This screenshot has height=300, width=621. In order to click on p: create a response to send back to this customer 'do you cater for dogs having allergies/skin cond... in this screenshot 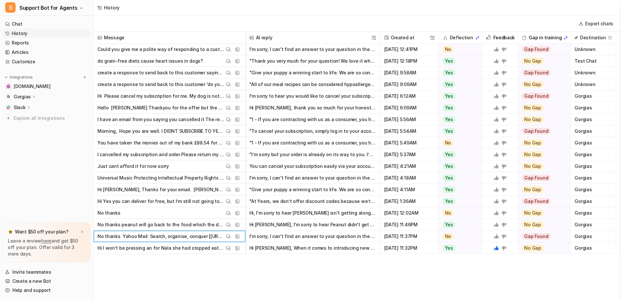, I will do `click(161, 84)`.